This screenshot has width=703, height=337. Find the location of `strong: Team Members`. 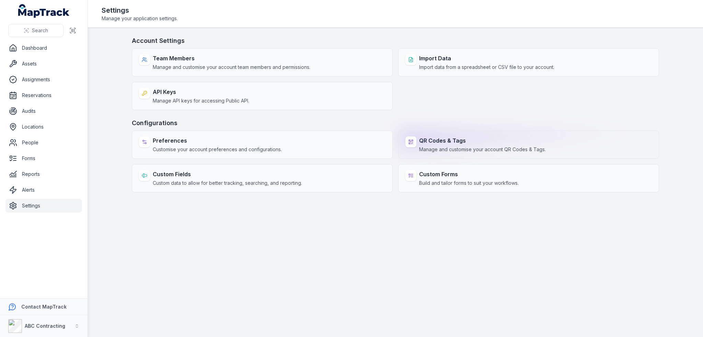

strong: Team Members is located at coordinates (231, 58).